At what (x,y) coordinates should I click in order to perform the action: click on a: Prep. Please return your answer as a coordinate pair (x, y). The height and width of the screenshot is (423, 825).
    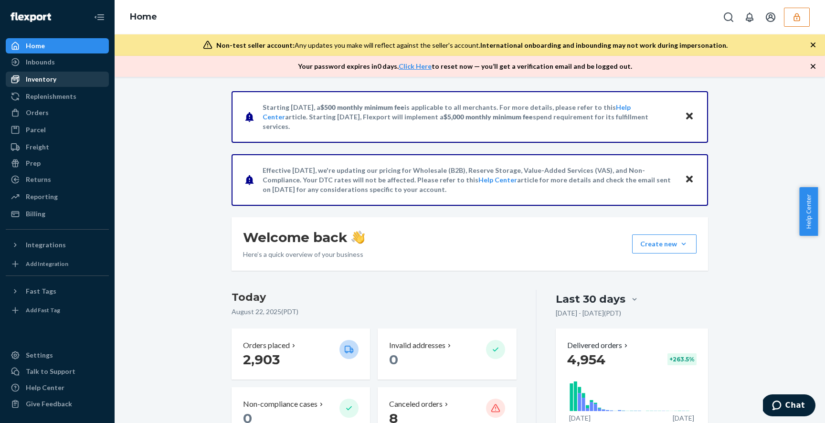
    Looking at the image, I should click on (57, 163).